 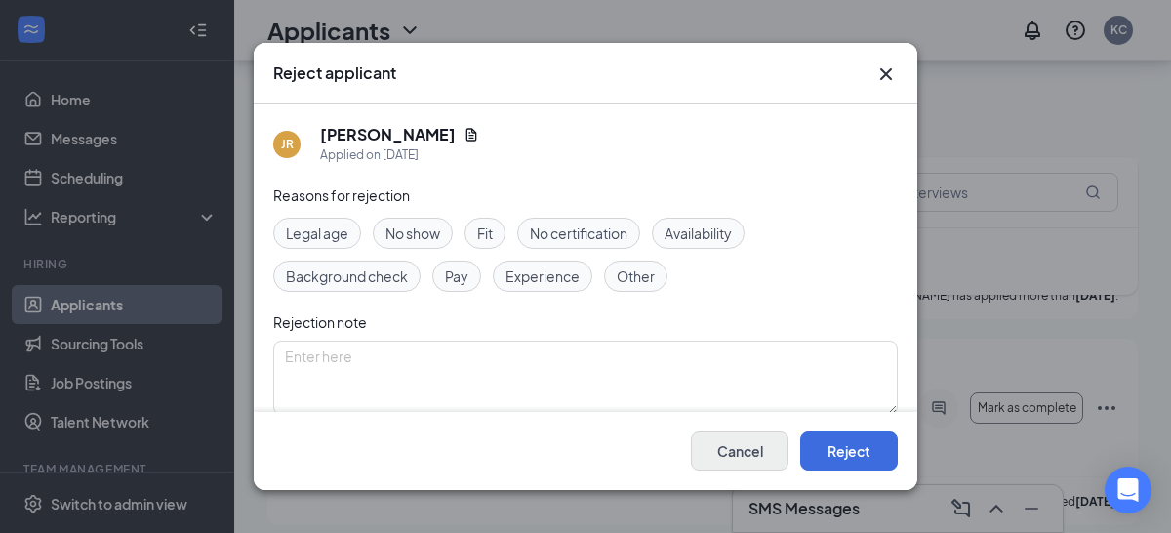 What do you see at coordinates (287, 144) in the screenshot?
I see `div: JR` at bounding box center [287, 144].